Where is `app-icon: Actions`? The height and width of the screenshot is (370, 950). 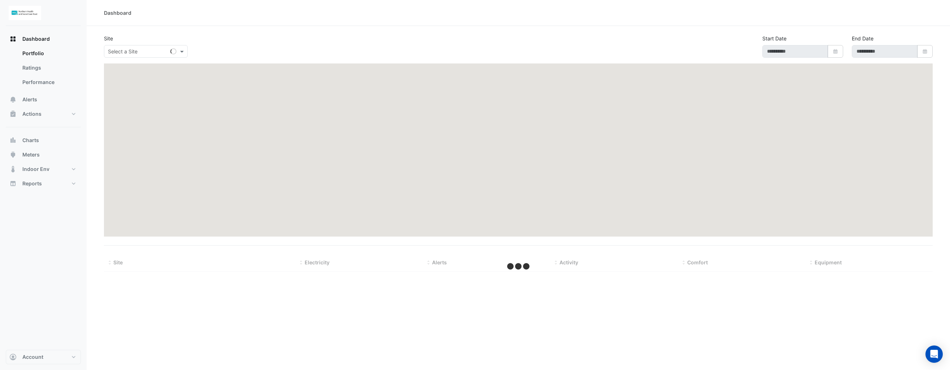
app-icon: Actions is located at coordinates (13, 114).